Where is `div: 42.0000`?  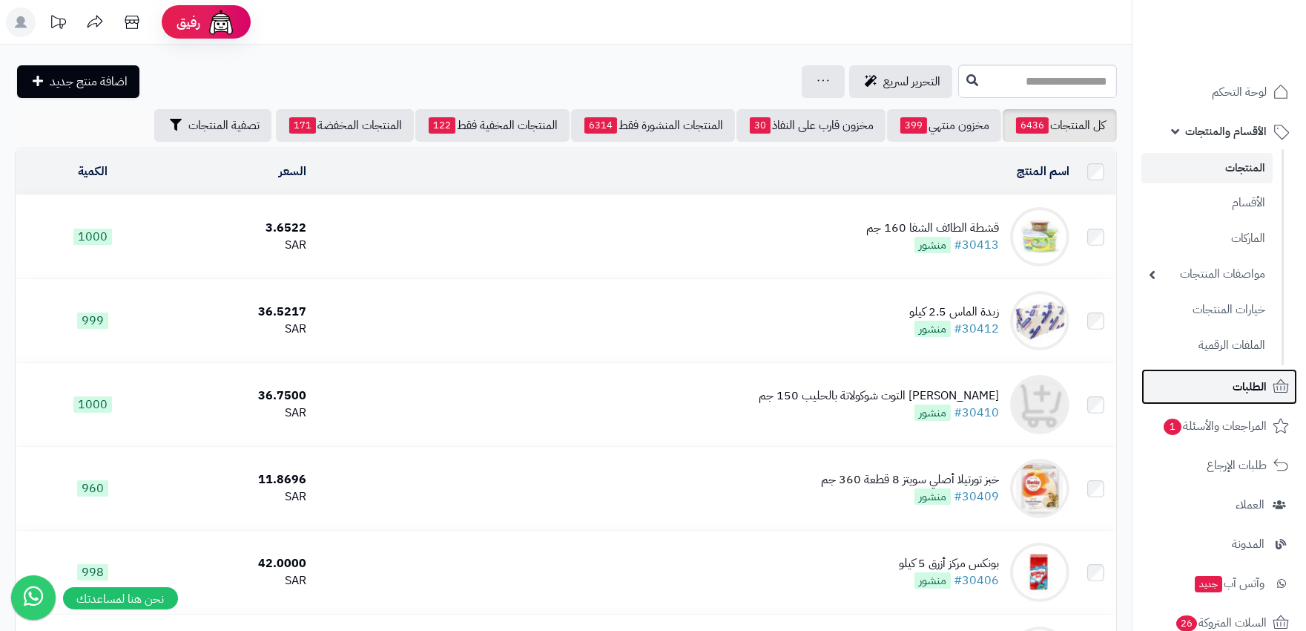 div: 42.0000 is located at coordinates (241, 563).